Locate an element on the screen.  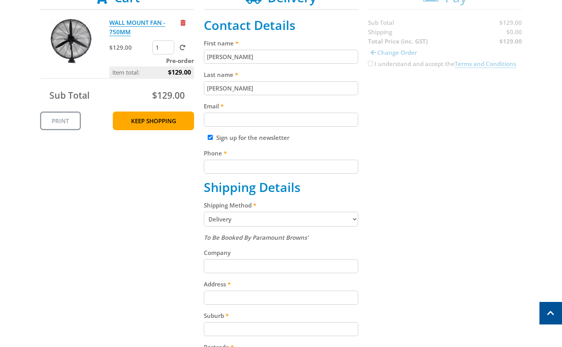
label: Sign up for the newsletter is located at coordinates (253, 138).